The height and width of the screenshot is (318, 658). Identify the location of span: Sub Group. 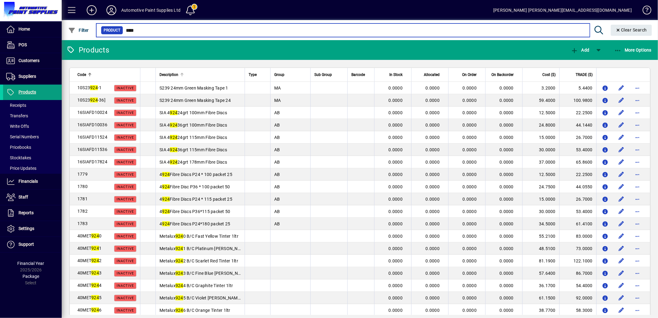
(323, 75).